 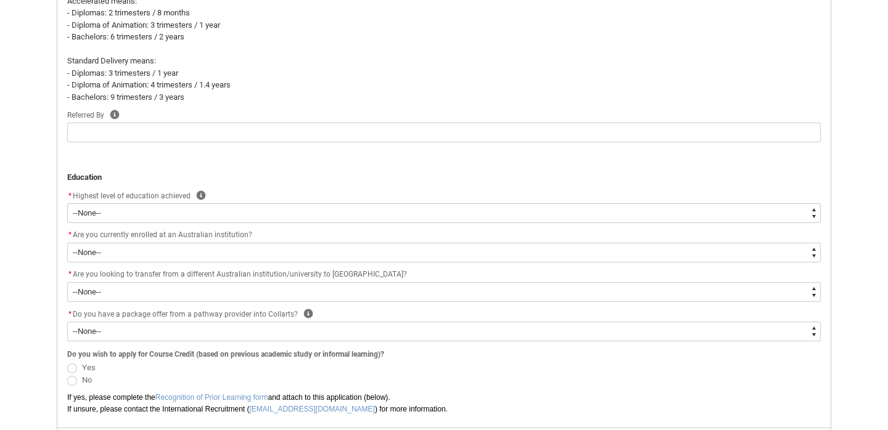 I want to click on span: If unsure, please contact the International Recruitment (, so click(x=158, y=409).